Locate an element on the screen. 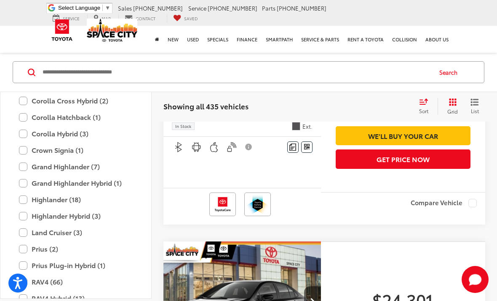  img: Space City Toyota is located at coordinates (112, 30).